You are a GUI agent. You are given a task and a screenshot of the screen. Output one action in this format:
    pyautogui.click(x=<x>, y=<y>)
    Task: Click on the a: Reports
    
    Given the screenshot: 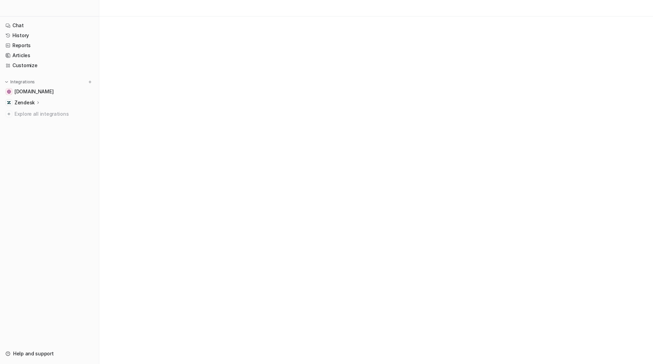 What is the action you would take?
    pyautogui.click(x=49, y=45)
    